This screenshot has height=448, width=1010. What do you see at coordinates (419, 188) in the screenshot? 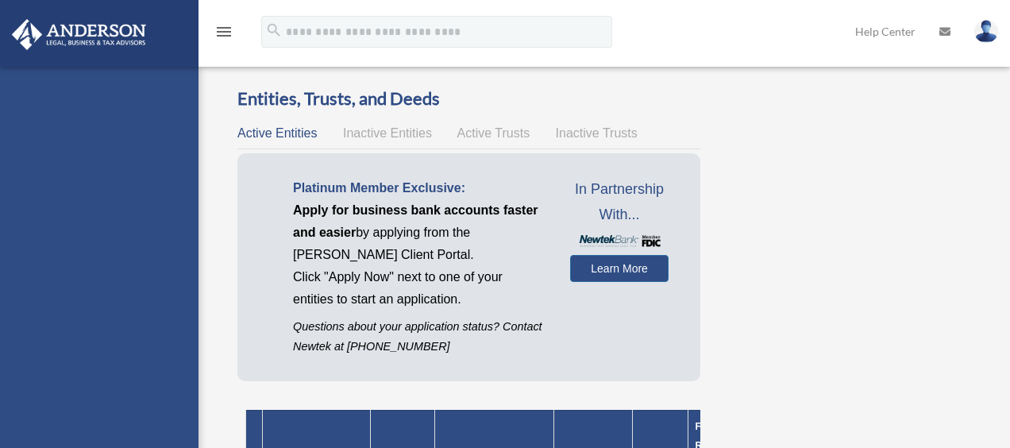
I see `p: Platinum Member Exclusive:` at bounding box center [419, 188].